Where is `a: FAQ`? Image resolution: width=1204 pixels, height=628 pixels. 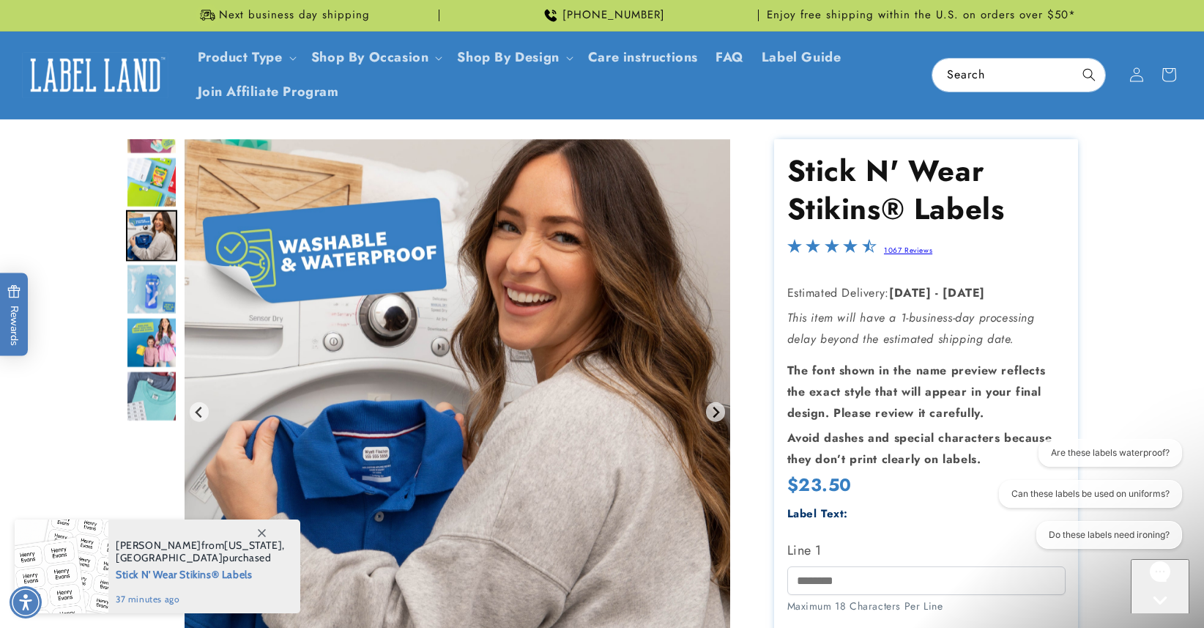 a: FAQ is located at coordinates (730, 57).